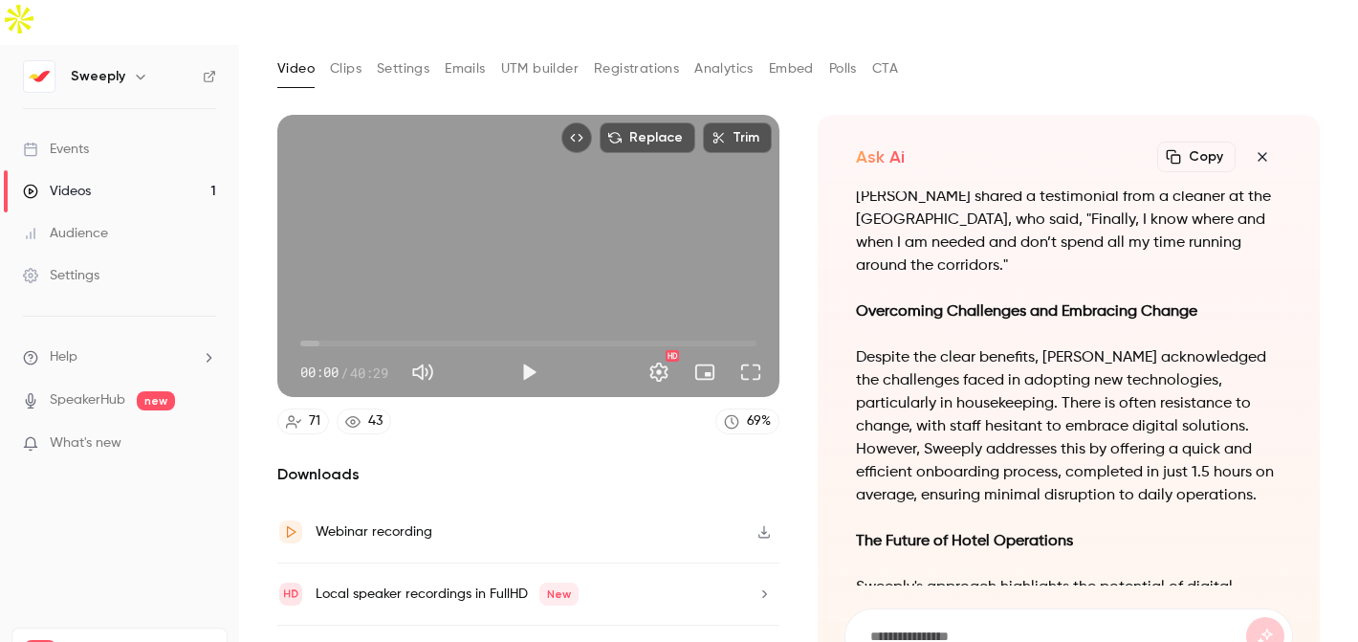  What do you see at coordinates (303, 421) in the screenshot?
I see `a: 71` at bounding box center [303, 421].